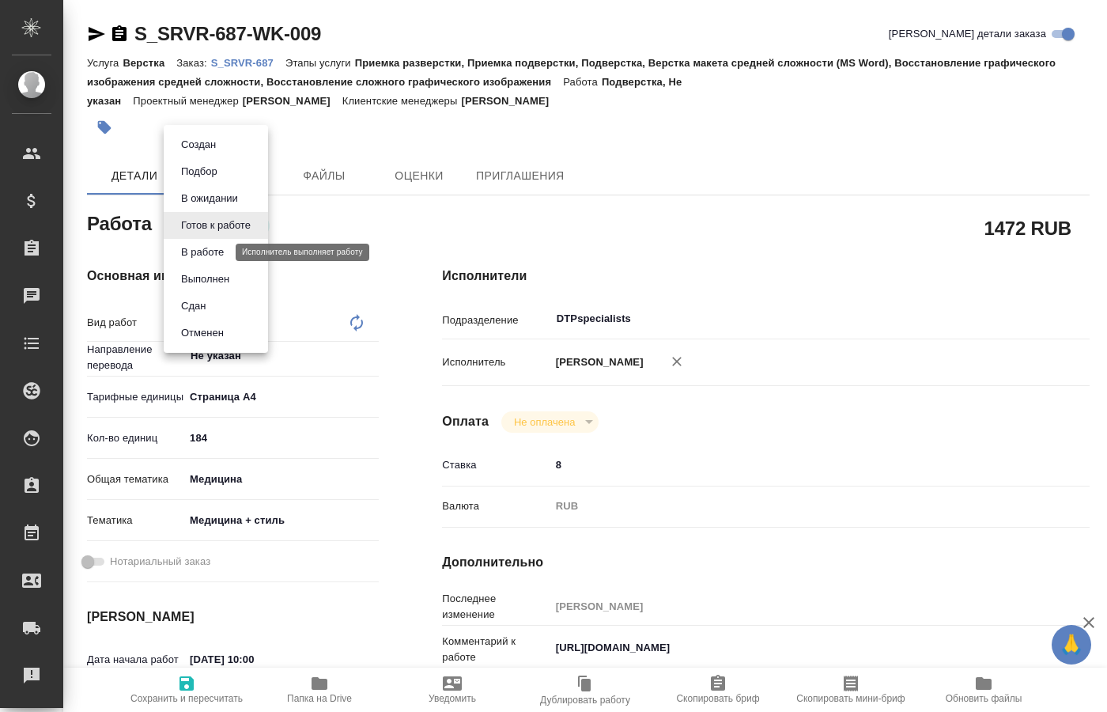 The width and height of the screenshot is (1107, 712). What do you see at coordinates (202, 333) in the screenshot?
I see `button: Отменен` at bounding box center [202, 333].